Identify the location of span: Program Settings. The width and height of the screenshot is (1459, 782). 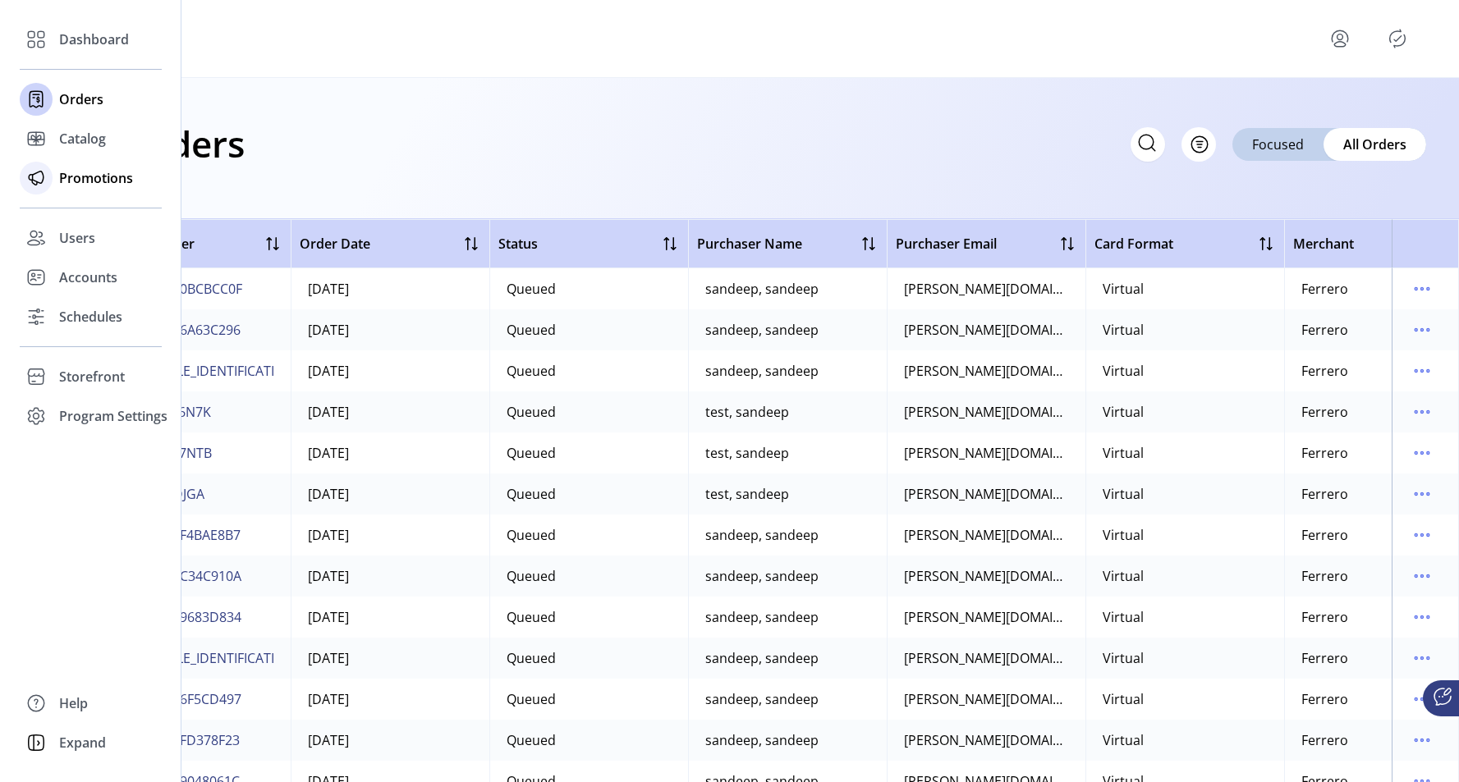
(113, 416).